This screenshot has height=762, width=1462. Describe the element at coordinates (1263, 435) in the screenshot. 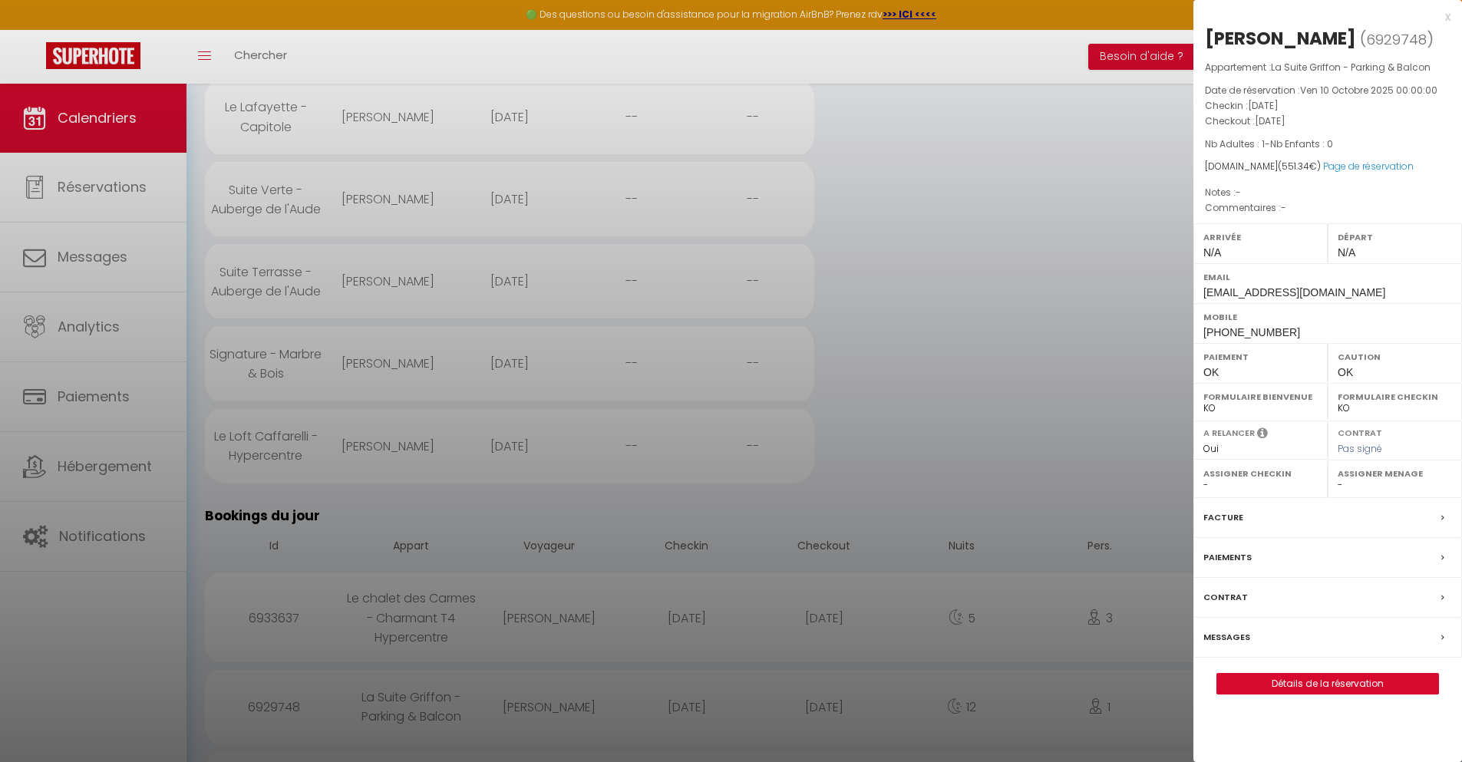

I see `i: Sélectionner OUI si vous souhaiter envoyer les séquences de messages post-checkout` at that location.